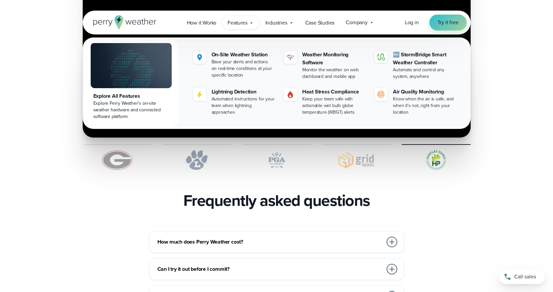  Describe the element at coordinates (424, 92) in the screenshot. I see `div: Air Quality Monitoring` at that location.